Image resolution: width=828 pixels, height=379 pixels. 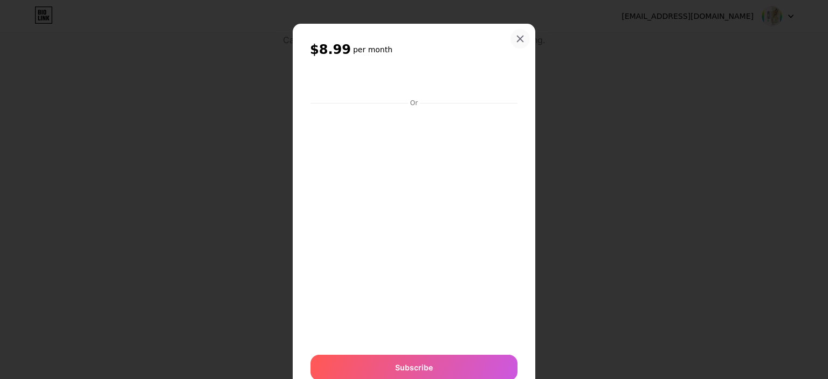 I want to click on h6: per month, so click(x=372, y=50).